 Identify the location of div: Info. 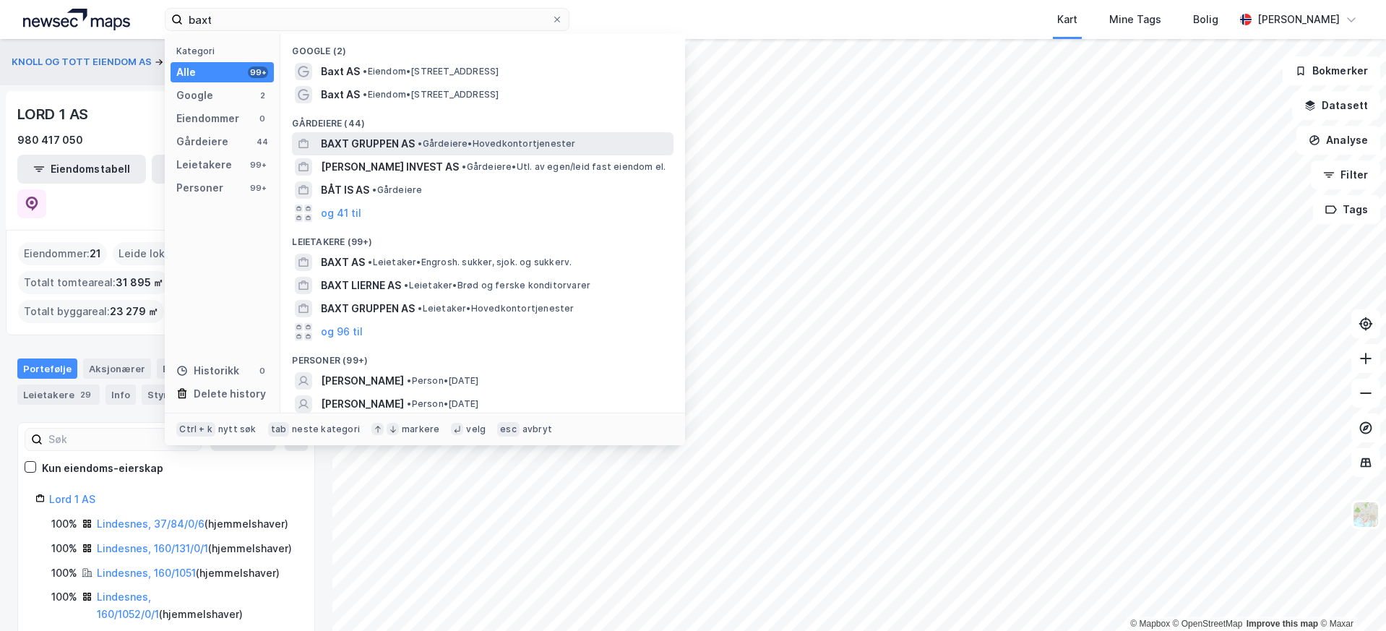
(121, 395).